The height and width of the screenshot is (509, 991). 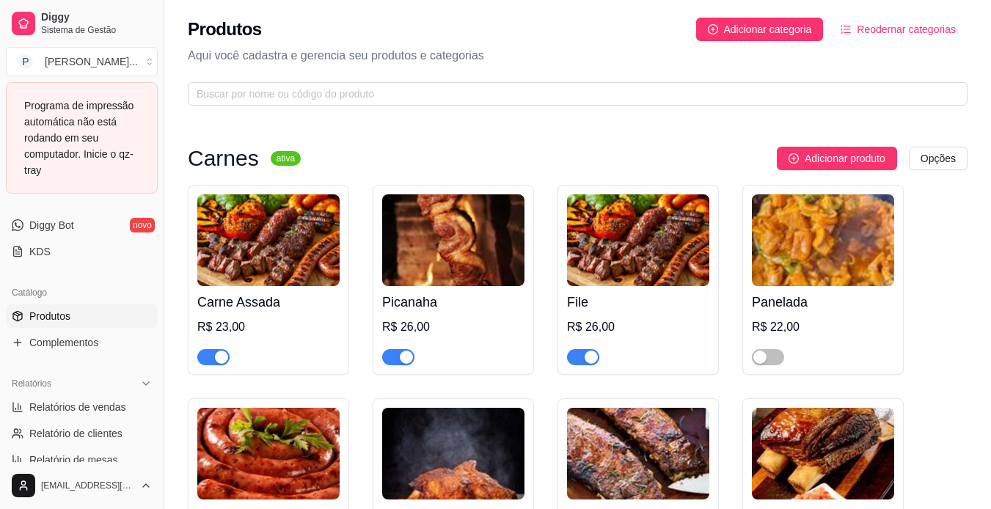 What do you see at coordinates (81, 293) in the screenshot?
I see `div: Catálogo` at bounding box center [81, 293].